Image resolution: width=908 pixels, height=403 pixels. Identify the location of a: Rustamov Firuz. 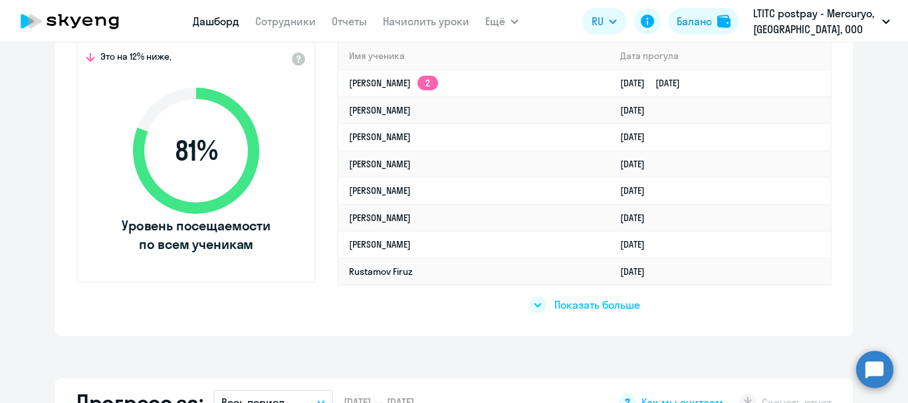
(381, 272).